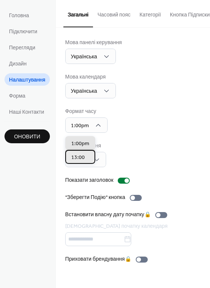  Describe the element at coordinates (26, 112) in the screenshot. I see `a: Наші Контакти` at that location.